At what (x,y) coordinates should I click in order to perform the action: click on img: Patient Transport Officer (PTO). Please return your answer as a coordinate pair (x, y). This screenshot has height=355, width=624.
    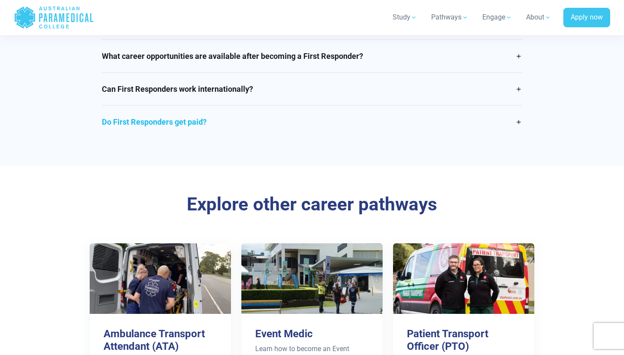
    Looking at the image, I should click on (464, 279).